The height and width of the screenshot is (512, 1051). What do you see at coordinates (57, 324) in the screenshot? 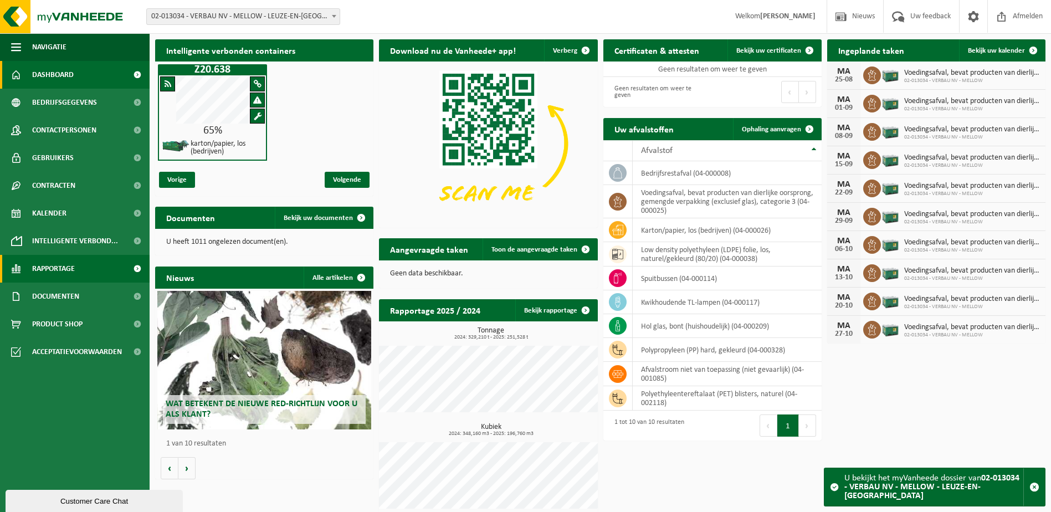
I see `span: Product Shop` at bounding box center [57, 324].